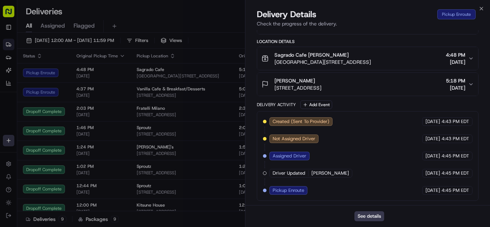 The image size is (490, 227). What do you see at coordinates (69, 50) in the screenshot?
I see `input: Clear` at bounding box center [69, 50].